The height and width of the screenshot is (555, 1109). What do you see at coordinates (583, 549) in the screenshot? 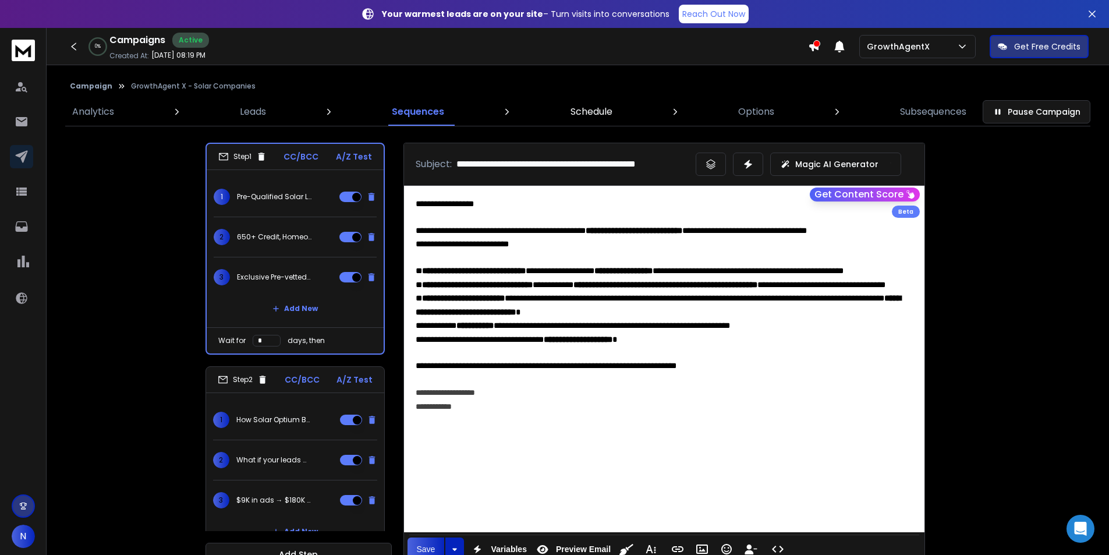
I see `span: Preview Email` at bounding box center [583, 549].